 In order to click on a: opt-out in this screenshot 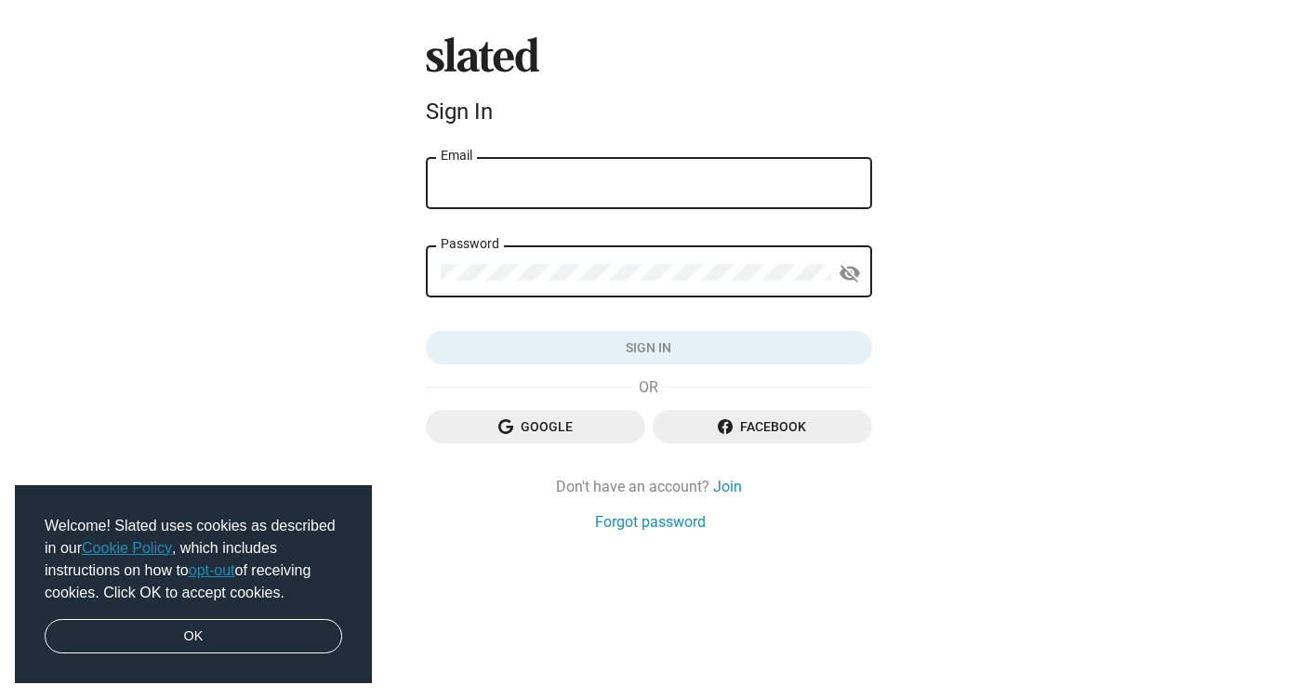, I will do `click(212, 570)`.